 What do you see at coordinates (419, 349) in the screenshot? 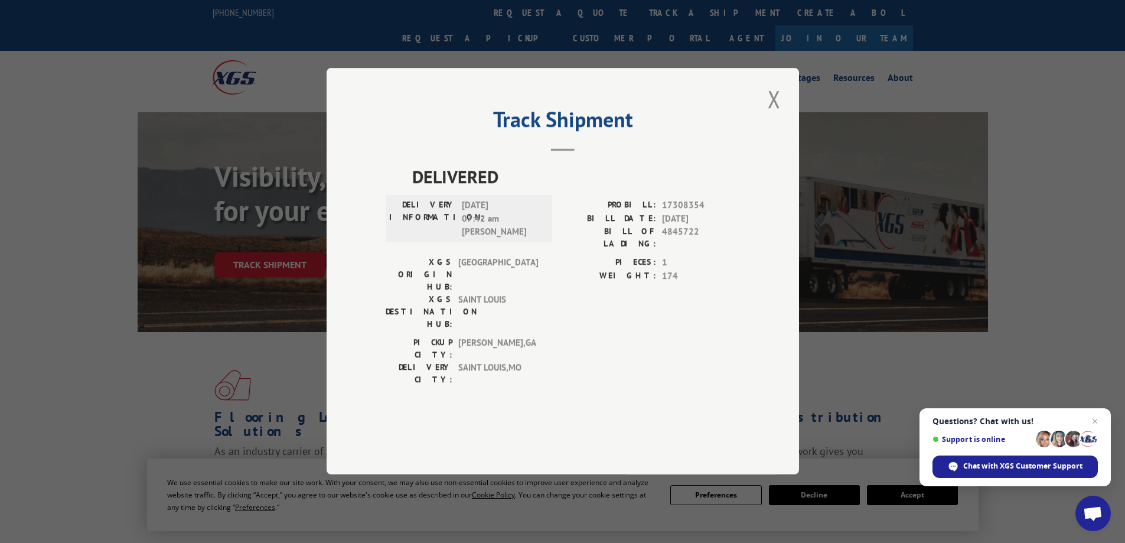
I see `label: PICKUP CITY:` at bounding box center [419, 349].